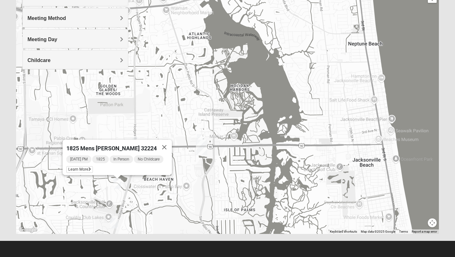 Image resolution: width=455 pixels, height=257 pixels. What do you see at coordinates (433, 223) in the screenshot?
I see `button: Map camera controls` at bounding box center [433, 223].